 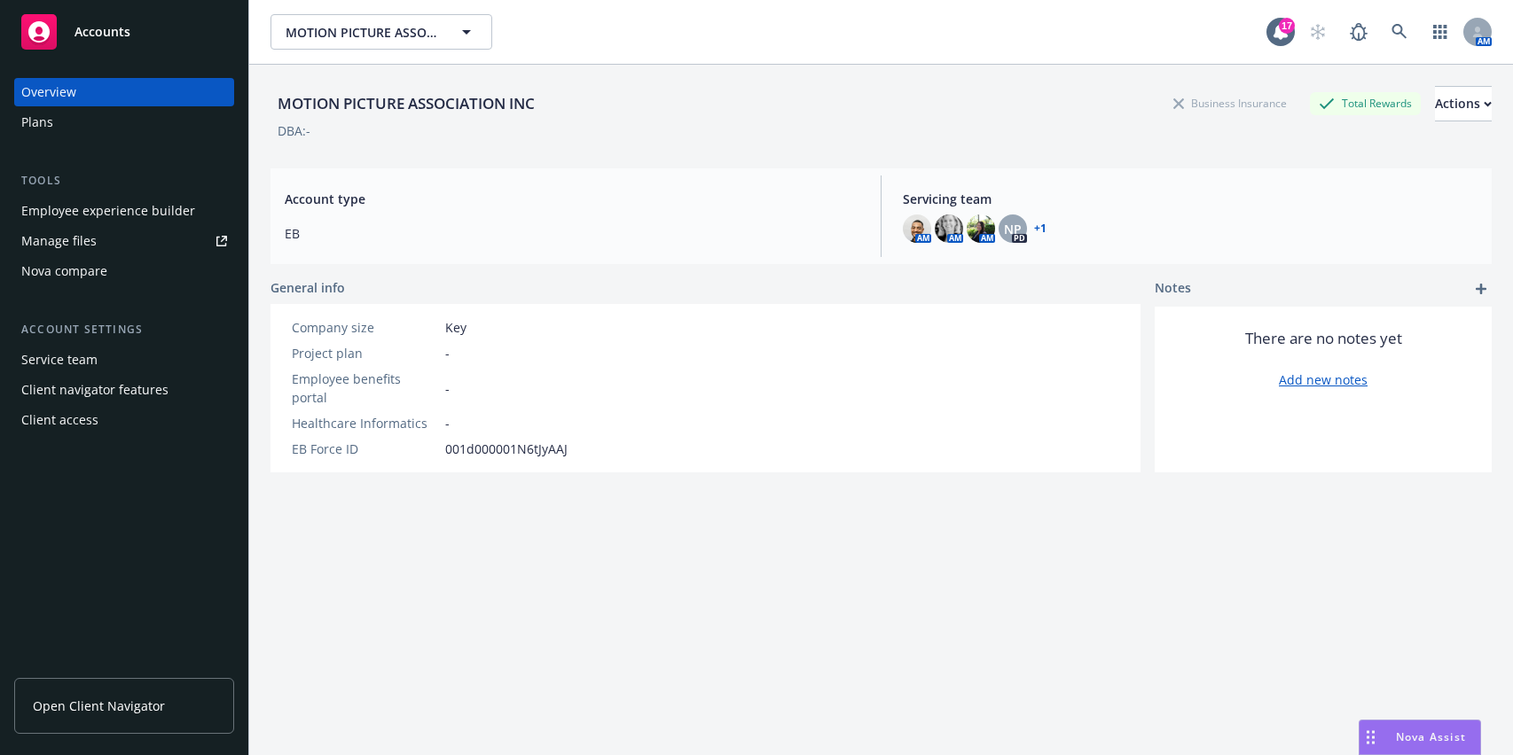 What do you see at coordinates (364, 353) in the screenshot?
I see `div: Project plan` at bounding box center [364, 353].